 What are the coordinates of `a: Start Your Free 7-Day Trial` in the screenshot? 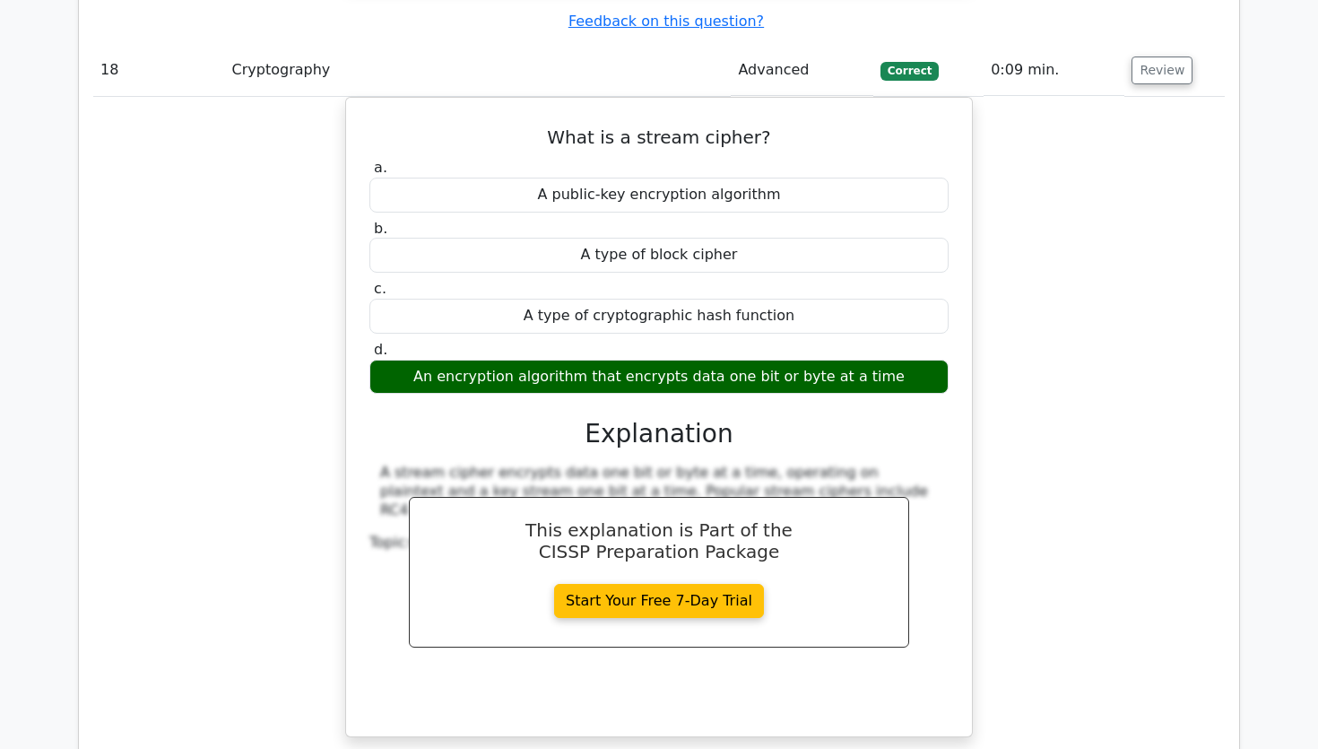 It's located at (659, 601).